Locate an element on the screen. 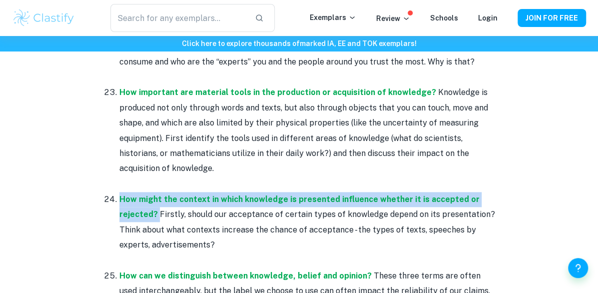 Image resolution: width=598 pixels, height=293 pixels. p: Review is located at coordinates (393, 18).